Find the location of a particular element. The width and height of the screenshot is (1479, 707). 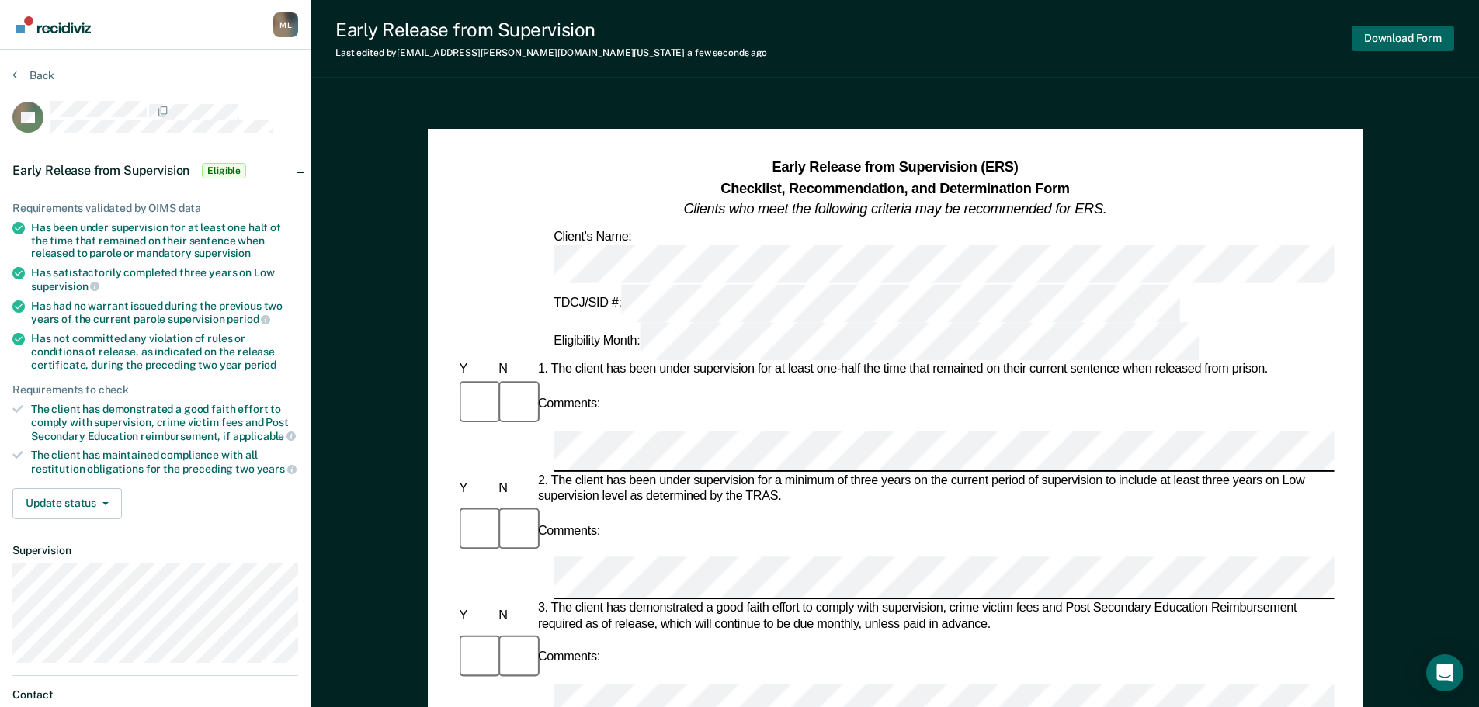

span: Early Release from Supervision is located at coordinates (101, 171).